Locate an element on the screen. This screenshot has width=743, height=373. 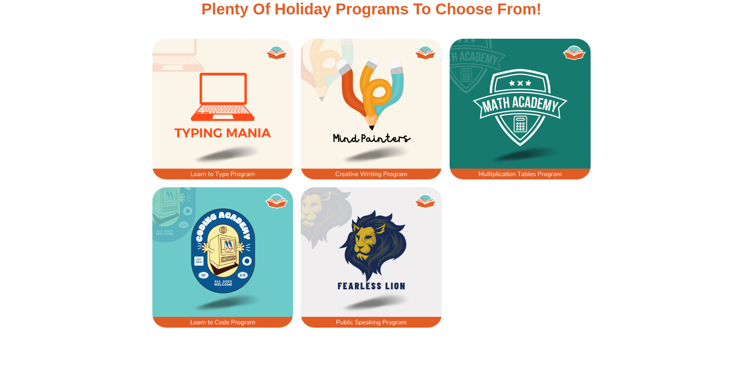
img: Creative Writing Holiday Program is located at coordinates (371, 109).